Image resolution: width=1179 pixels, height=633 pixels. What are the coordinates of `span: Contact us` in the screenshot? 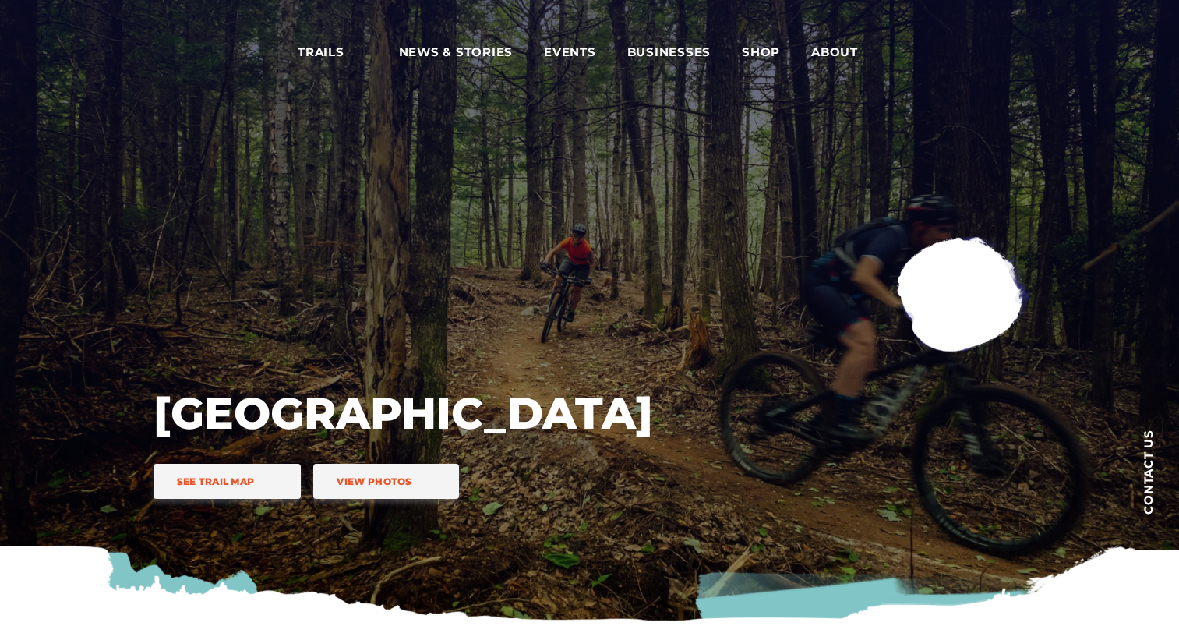 It's located at (1148, 472).